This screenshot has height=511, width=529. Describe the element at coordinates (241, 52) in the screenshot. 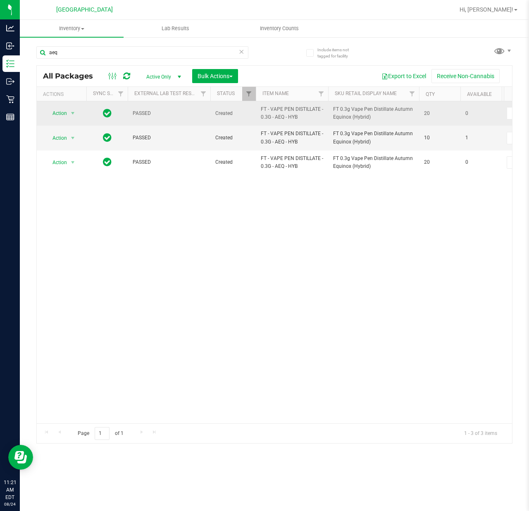

I see `span: Clear` at that location.